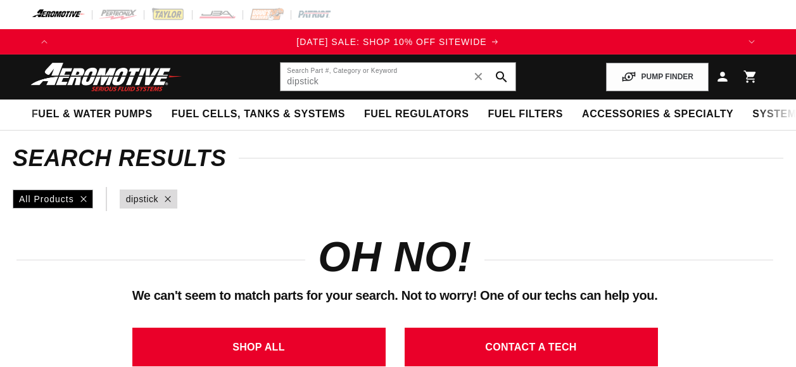  Describe the element at coordinates (142, 199) in the screenshot. I see `a: dipstick` at that location.